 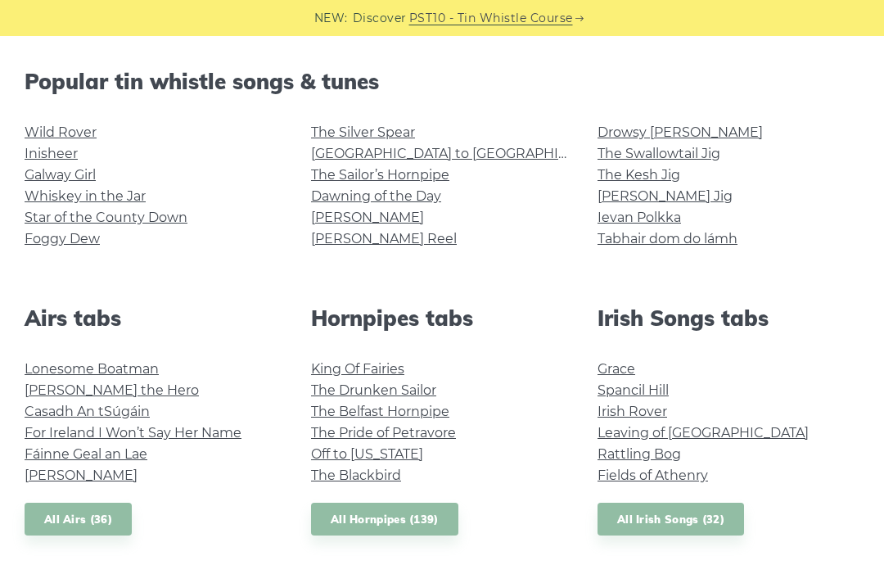 What do you see at coordinates (639, 174) in the screenshot?
I see `a: The Kesh Jig` at bounding box center [639, 174].